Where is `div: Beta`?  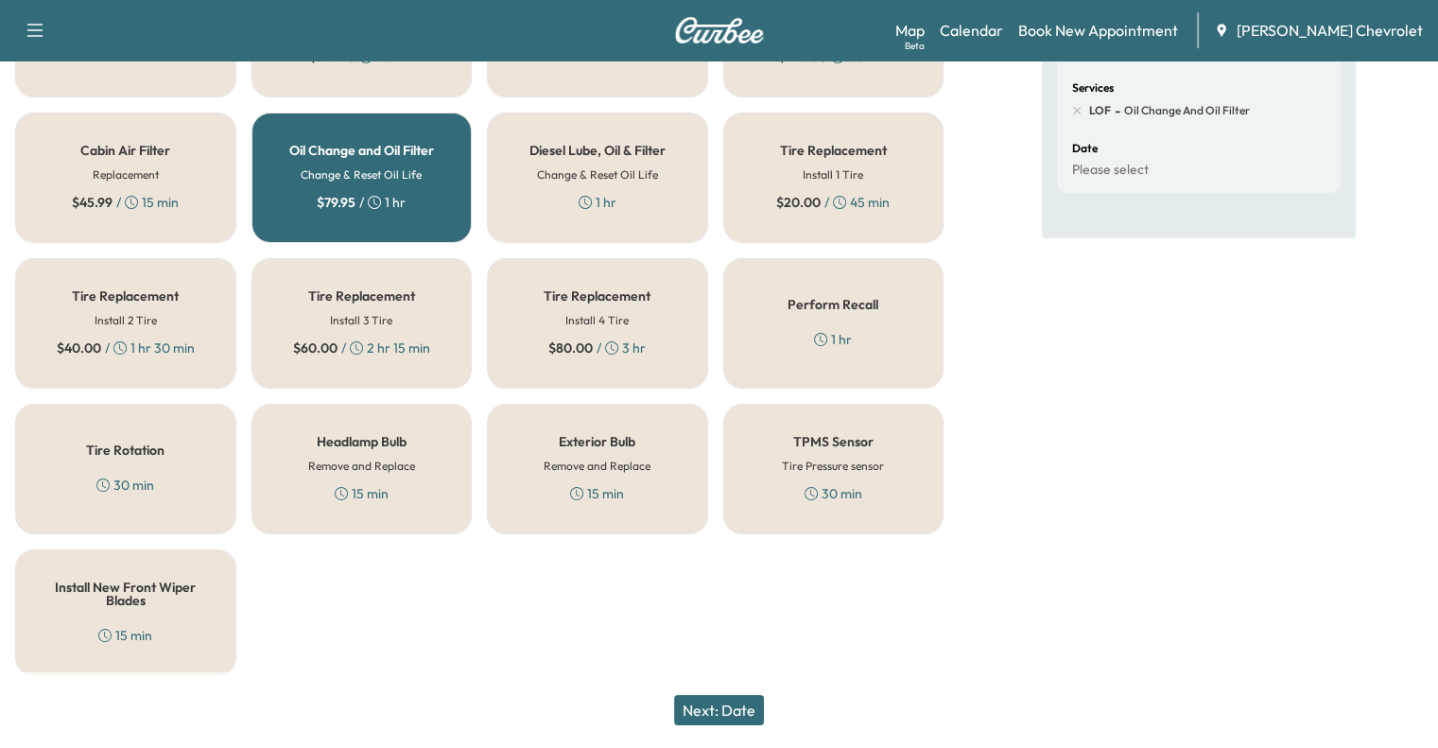
div: Beta is located at coordinates (914, 45).